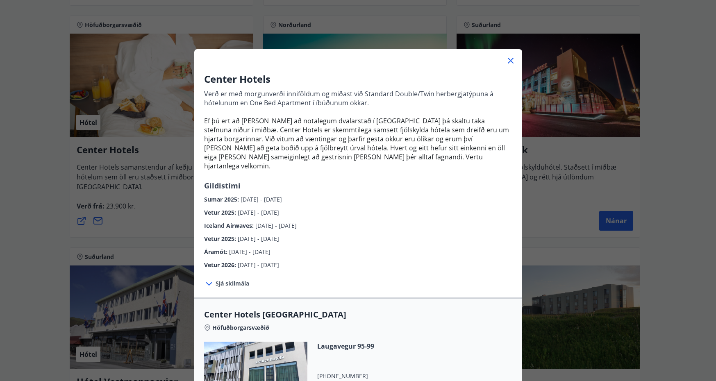  What do you see at coordinates (229, 225) in the screenshot?
I see `span: Iceland Airwaves :` at bounding box center [229, 225].